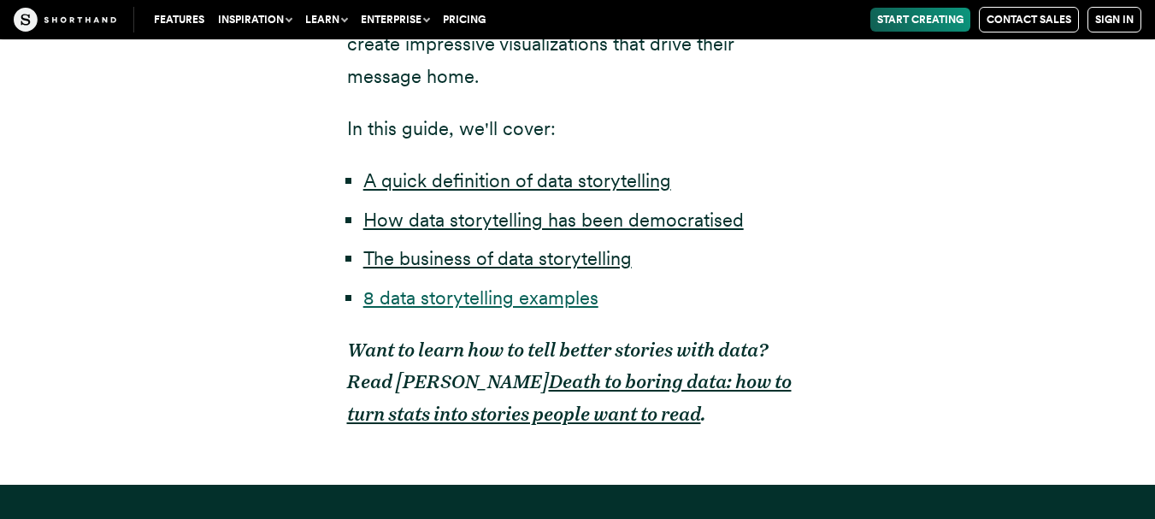 The height and width of the screenshot is (519, 1155). I want to click on button: Inspiration, so click(255, 20).